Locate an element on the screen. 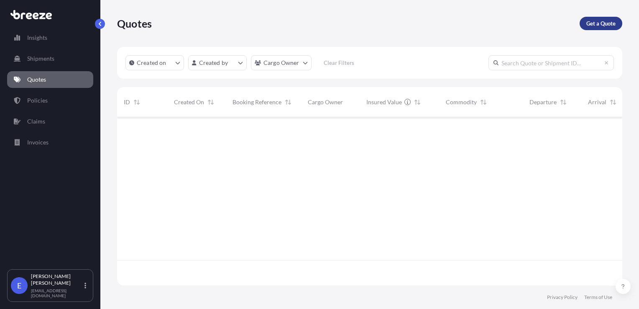  p: Cargo Owner is located at coordinates (282, 63).